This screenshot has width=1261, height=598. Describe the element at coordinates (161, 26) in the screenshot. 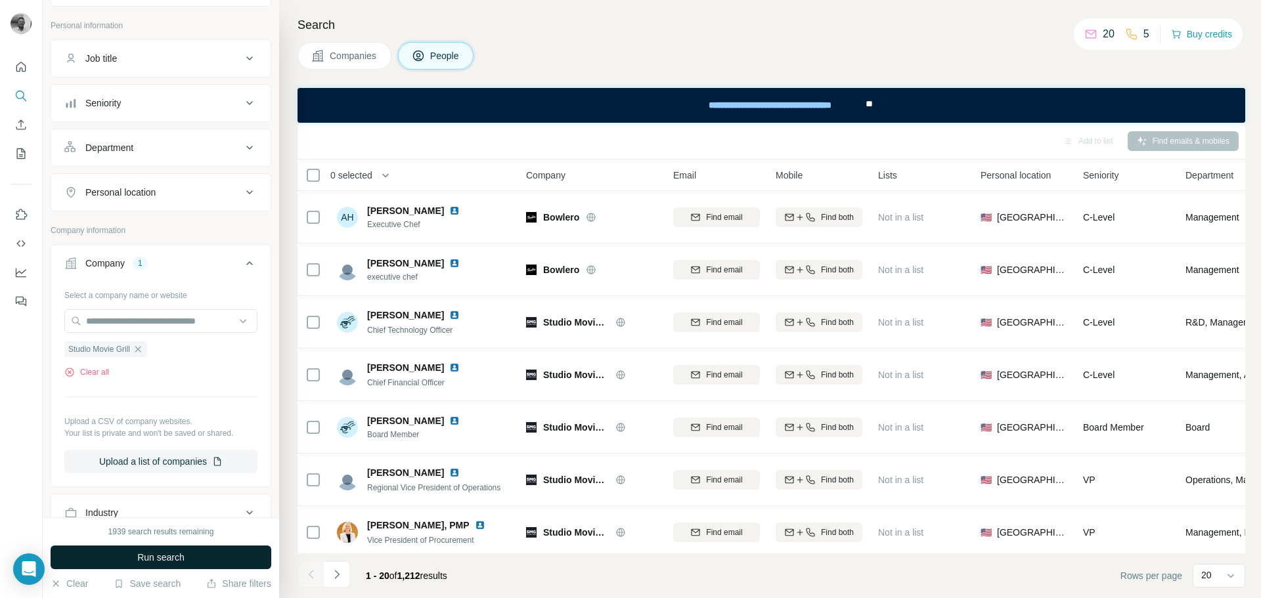

I see `p: Personal information` at that location.